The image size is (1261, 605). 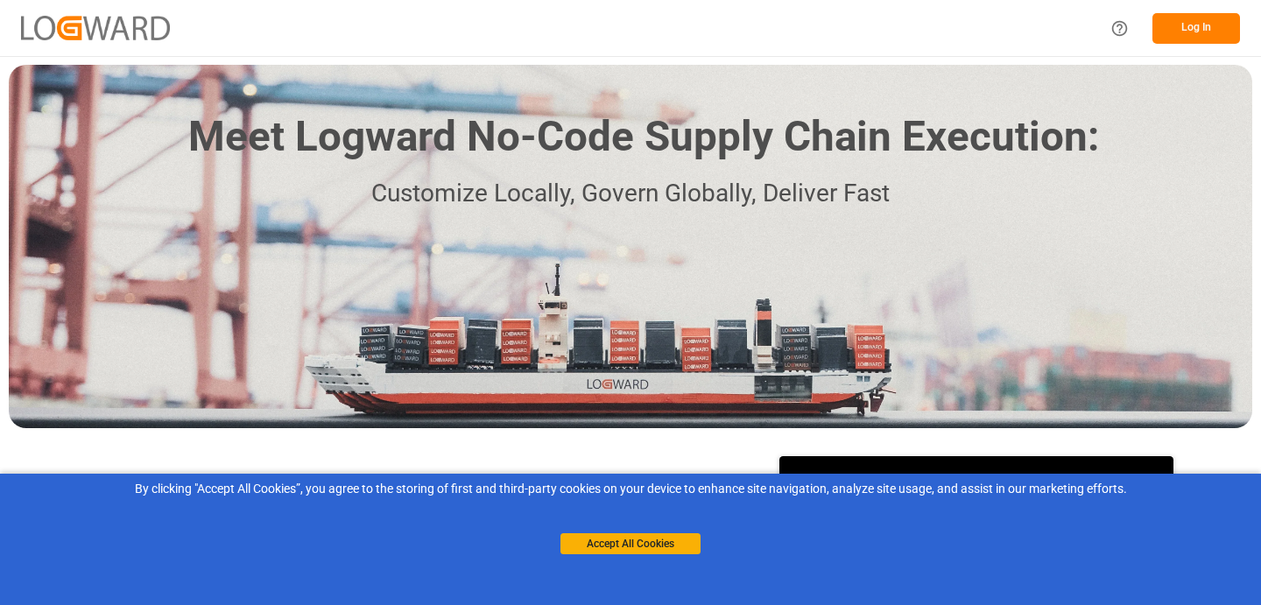 I want to click on h1: Meet Logward No-Code Supply Chain Execution:, so click(x=644, y=137).